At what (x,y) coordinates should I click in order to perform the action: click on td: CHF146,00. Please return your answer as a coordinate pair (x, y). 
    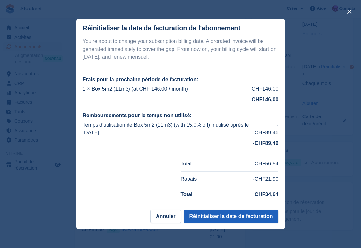
    Looking at the image, I should click on (258, 89).